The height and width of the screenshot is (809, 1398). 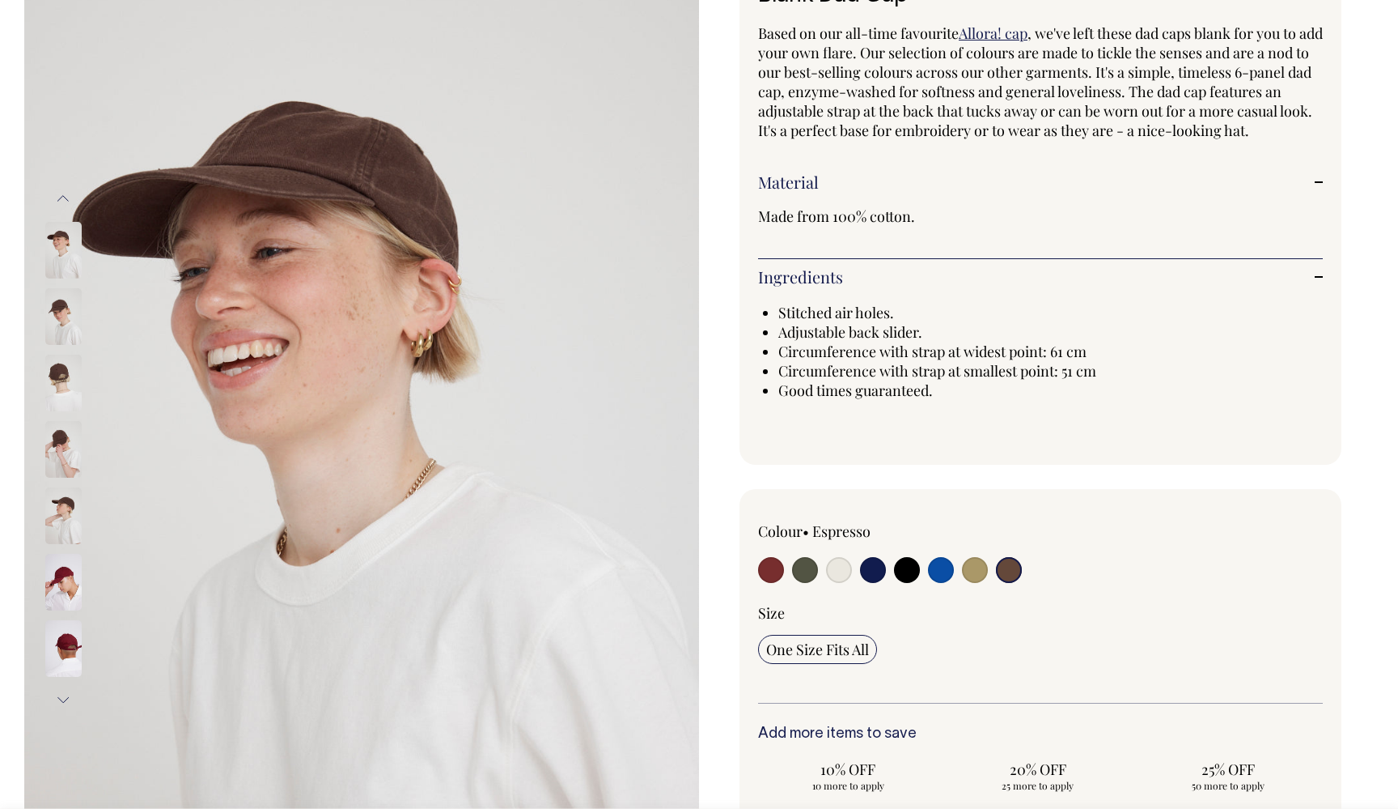 I want to click on span: 10% OFF, so click(x=848, y=769).